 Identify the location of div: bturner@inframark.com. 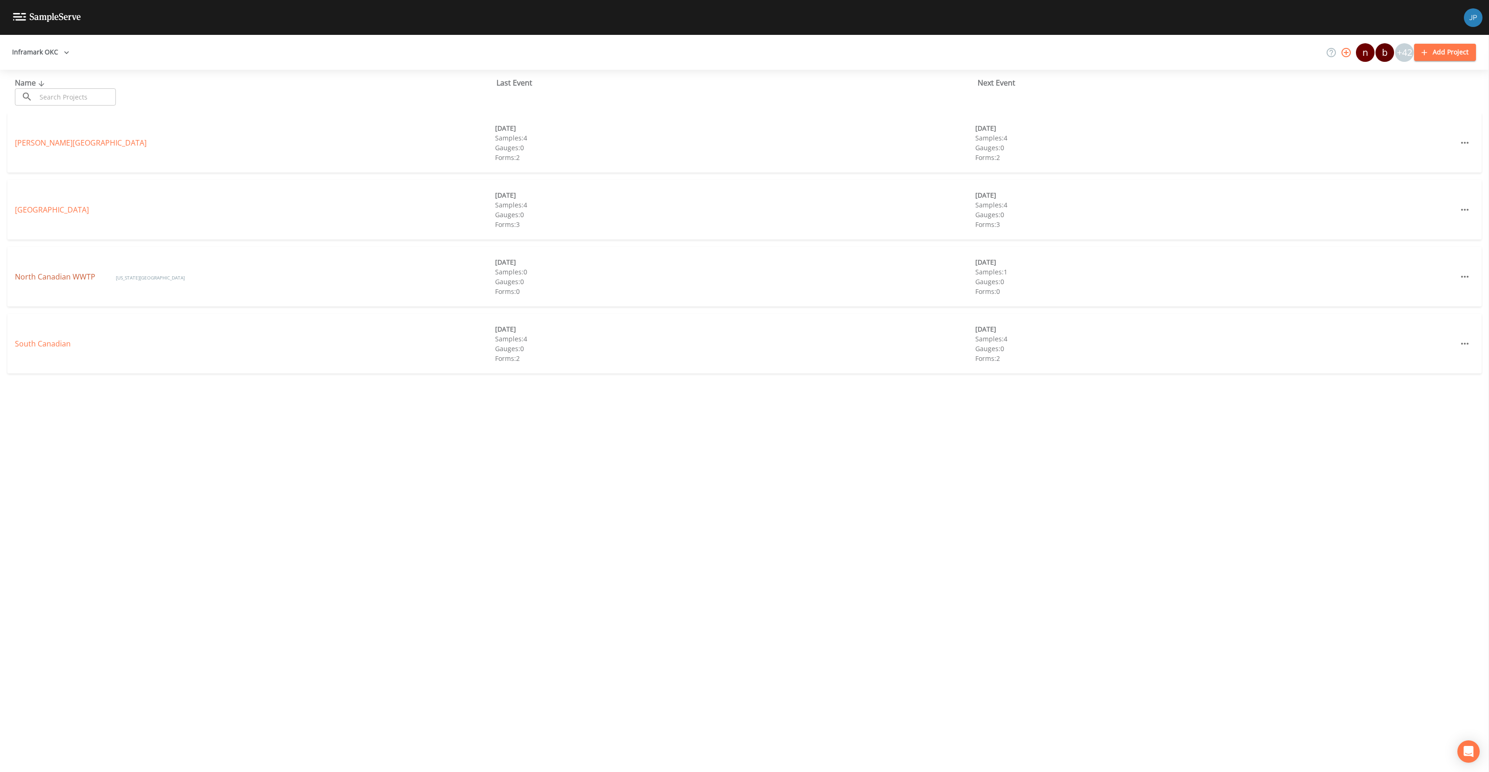
(1384, 53).